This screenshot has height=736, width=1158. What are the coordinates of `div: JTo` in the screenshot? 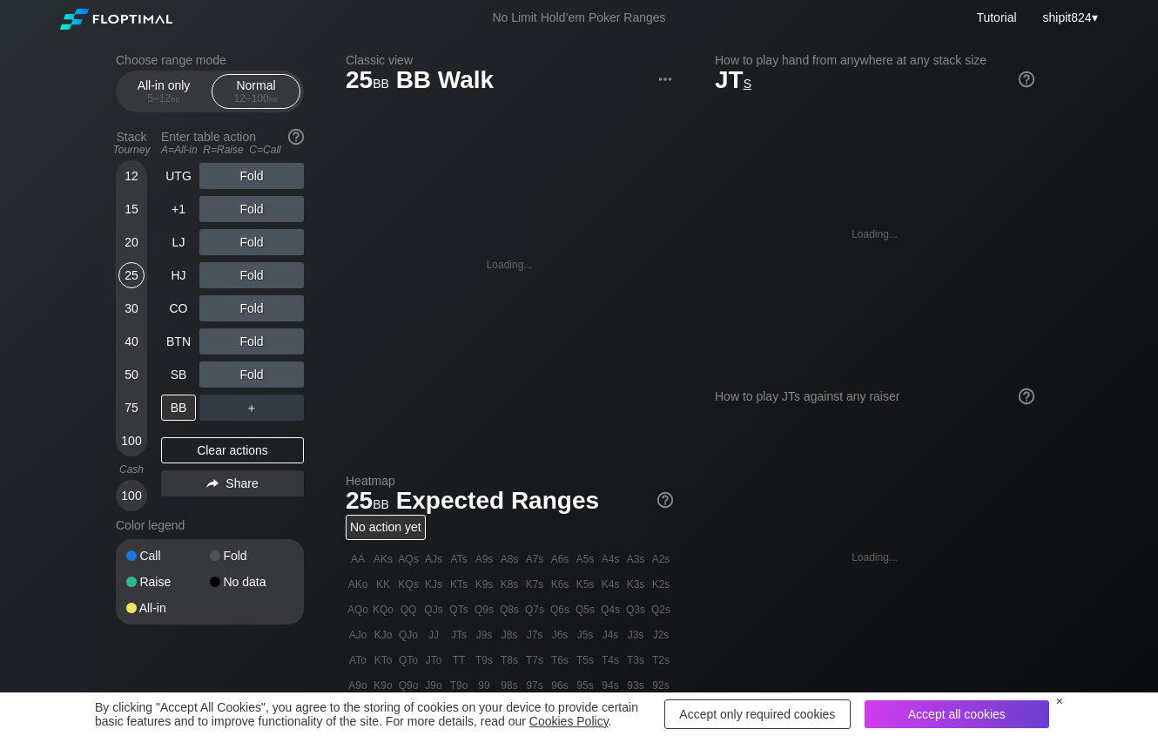 It's located at (434, 660).